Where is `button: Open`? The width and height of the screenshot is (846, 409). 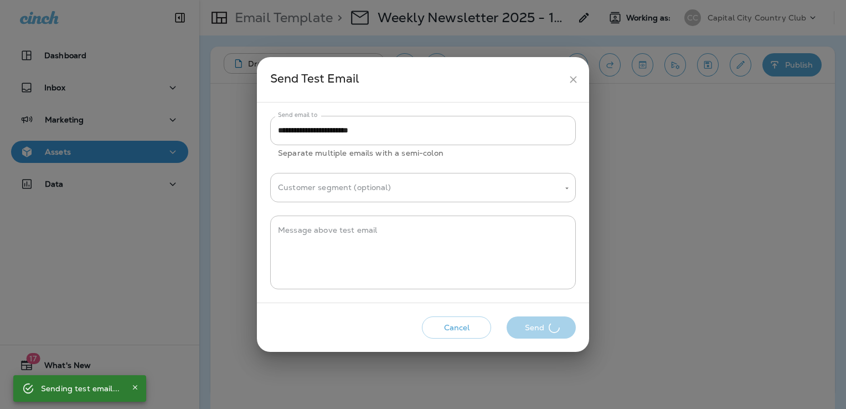
button: Open is located at coordinates (567, 188).